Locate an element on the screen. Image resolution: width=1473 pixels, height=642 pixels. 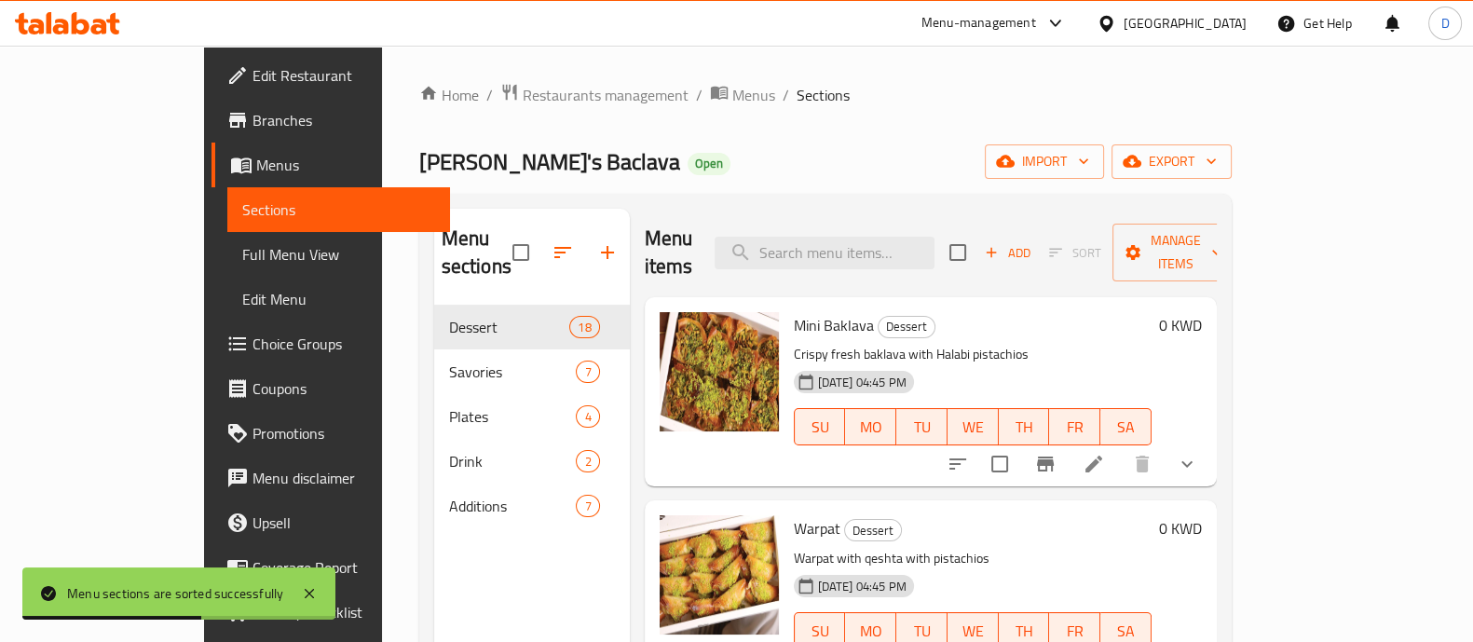
span: Choice Groups is located at coordinates (344, 344).